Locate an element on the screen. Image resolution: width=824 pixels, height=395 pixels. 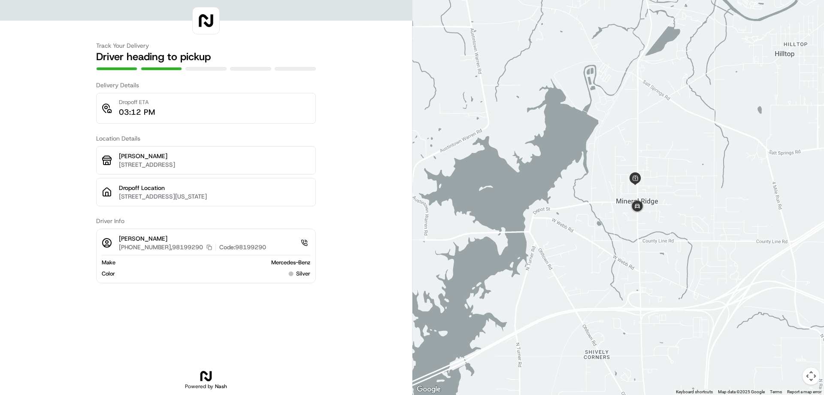
button: Map camera controls is located at coordinates (811, 376).